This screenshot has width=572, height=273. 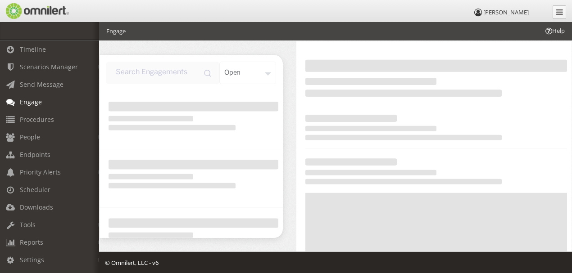 I want to click on span: Engage, so click(x=31, y=102).